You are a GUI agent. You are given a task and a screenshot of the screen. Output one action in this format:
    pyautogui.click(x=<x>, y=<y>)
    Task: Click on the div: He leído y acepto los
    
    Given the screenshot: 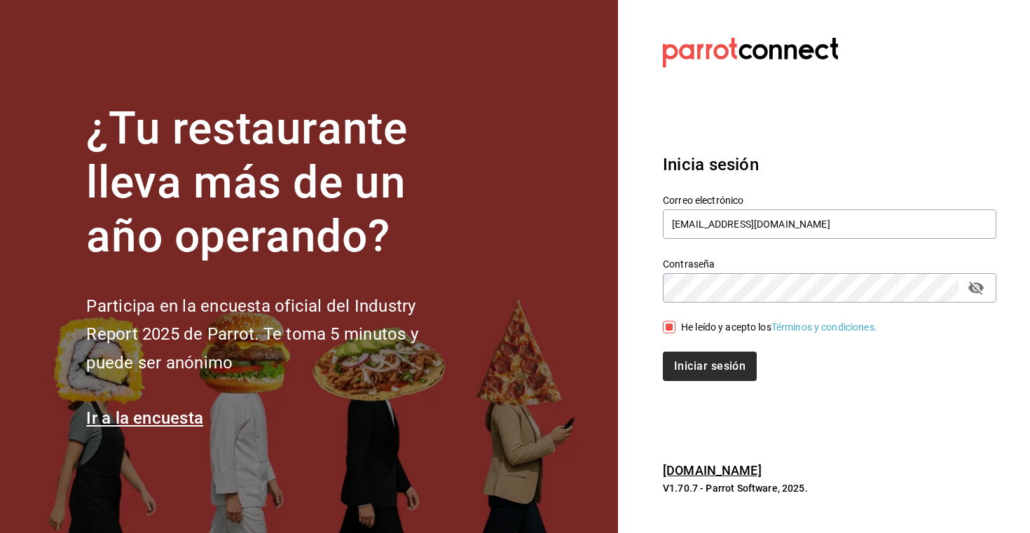 What is the action you would take?
    pyautogui.click(x=779, y=327)
    